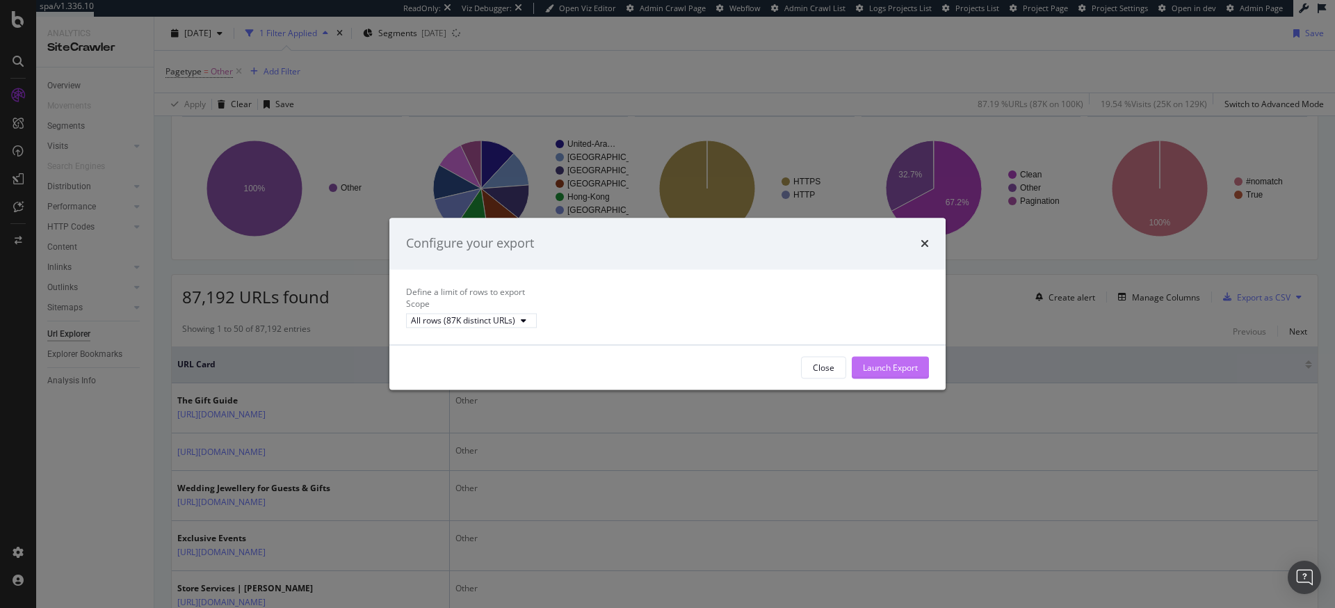 This screenshot has height=608, width=1335. I want to click on div: modal, so click(667, 303).